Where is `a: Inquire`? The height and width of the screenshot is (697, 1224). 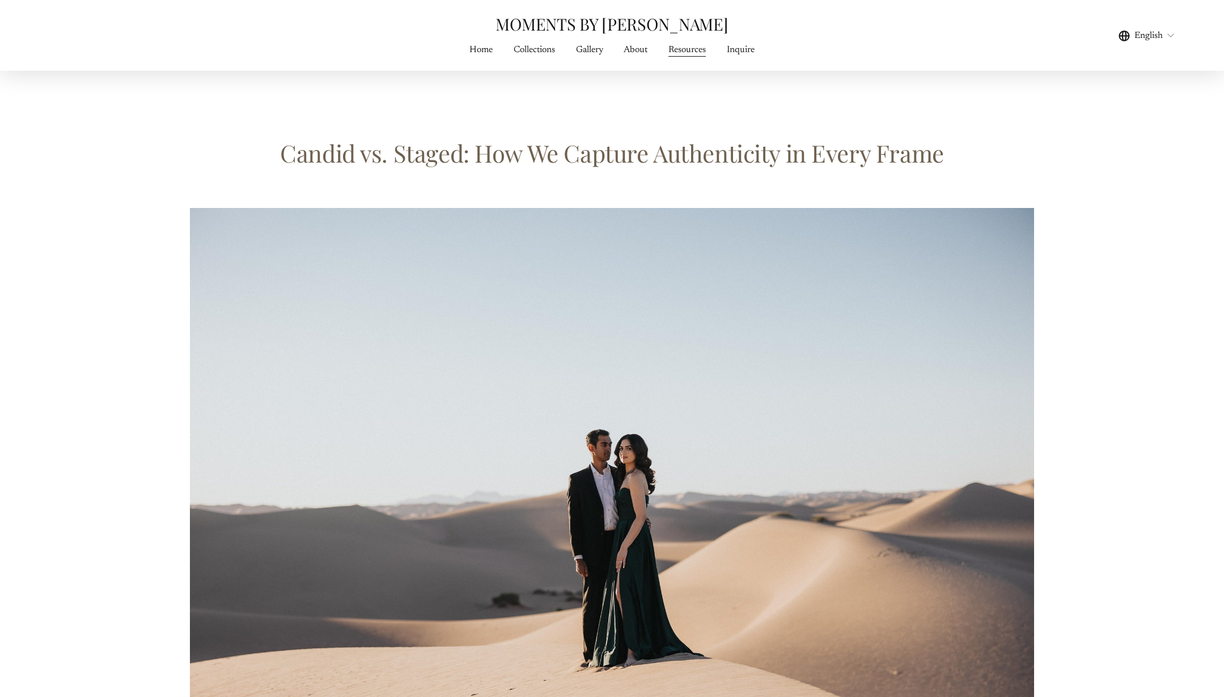
a: Inquire is located at coordinates (740, 49).